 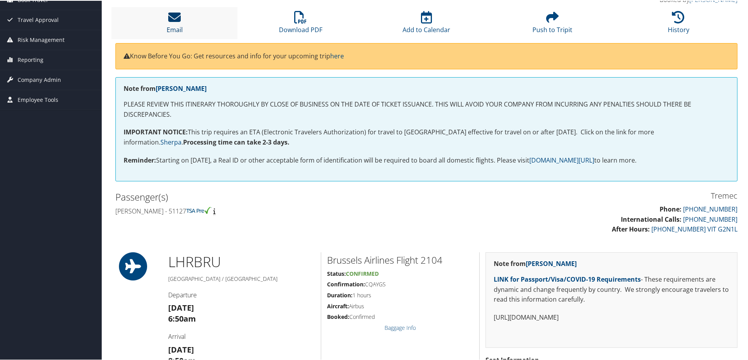 I want to click on strong: Processing time can take 2-3 days., so click(x=236, y=141).